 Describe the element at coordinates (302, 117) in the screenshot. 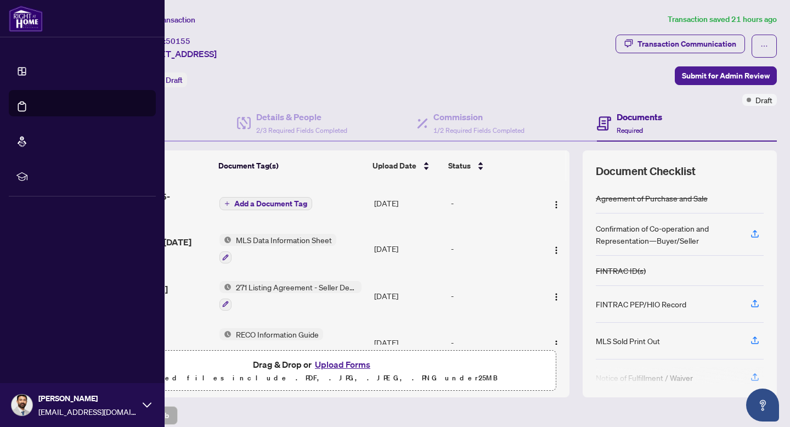

I see `h4: Details & People` at that location.